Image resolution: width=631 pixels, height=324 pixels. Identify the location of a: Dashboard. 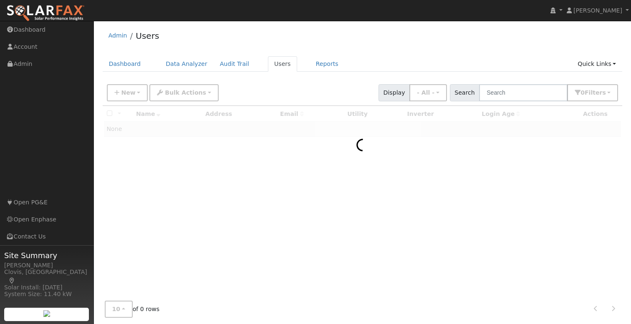
(125, 64).